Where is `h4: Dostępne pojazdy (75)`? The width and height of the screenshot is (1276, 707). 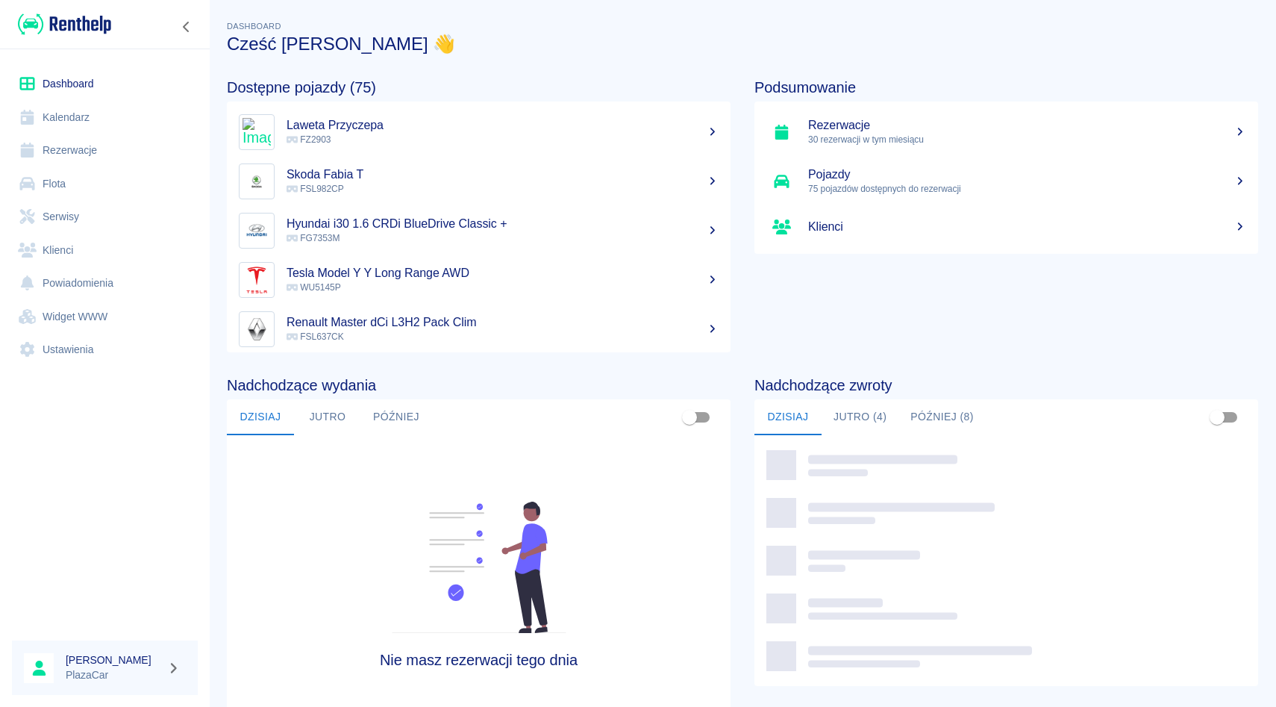
h4: Dostępne pojazdy (75) is located at coordinates (478, 87).